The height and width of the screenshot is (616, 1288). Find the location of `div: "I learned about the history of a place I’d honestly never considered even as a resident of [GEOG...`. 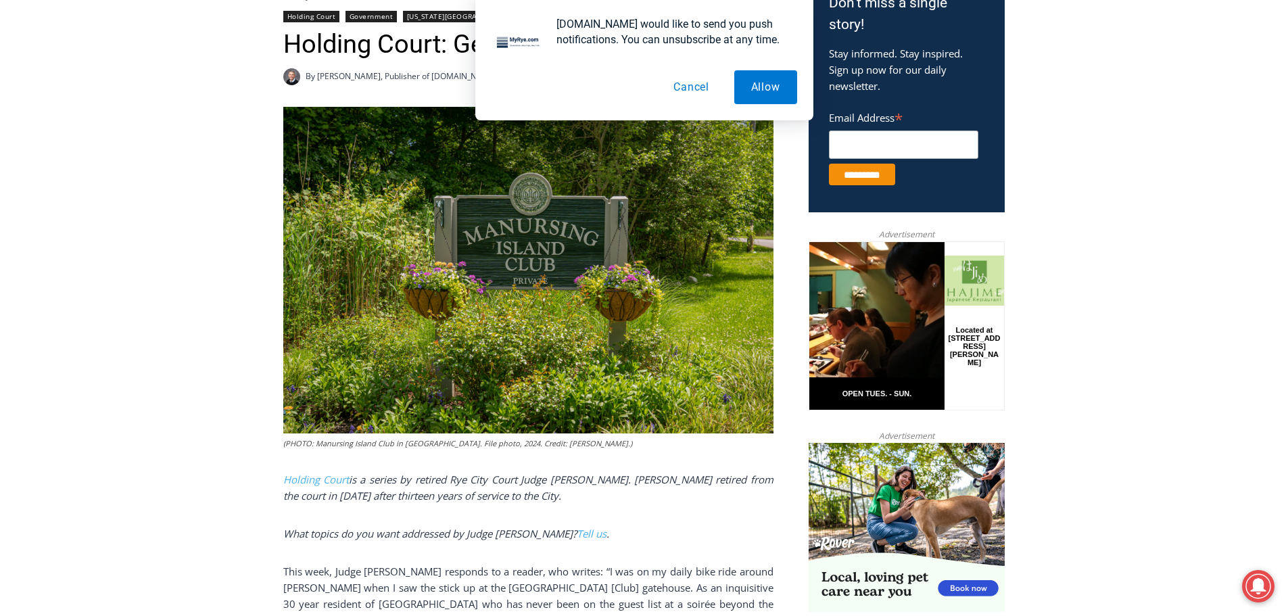

div: "I learned about the history of a place I’d honestly never considered even as a resident of [GEOG... is located at coordinates (490, 66).